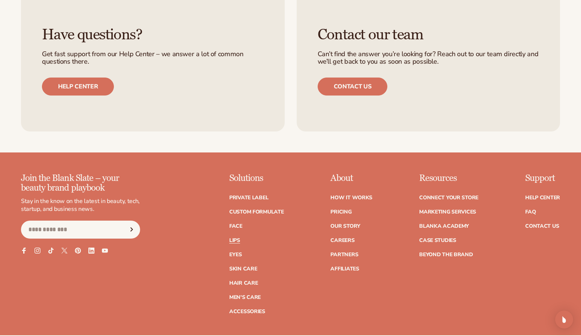  I want to click on a: FAQ, so click(531, 212).